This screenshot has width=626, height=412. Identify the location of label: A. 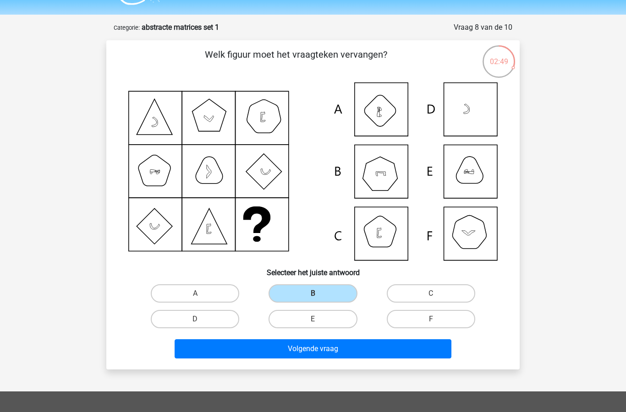
(195, 294).